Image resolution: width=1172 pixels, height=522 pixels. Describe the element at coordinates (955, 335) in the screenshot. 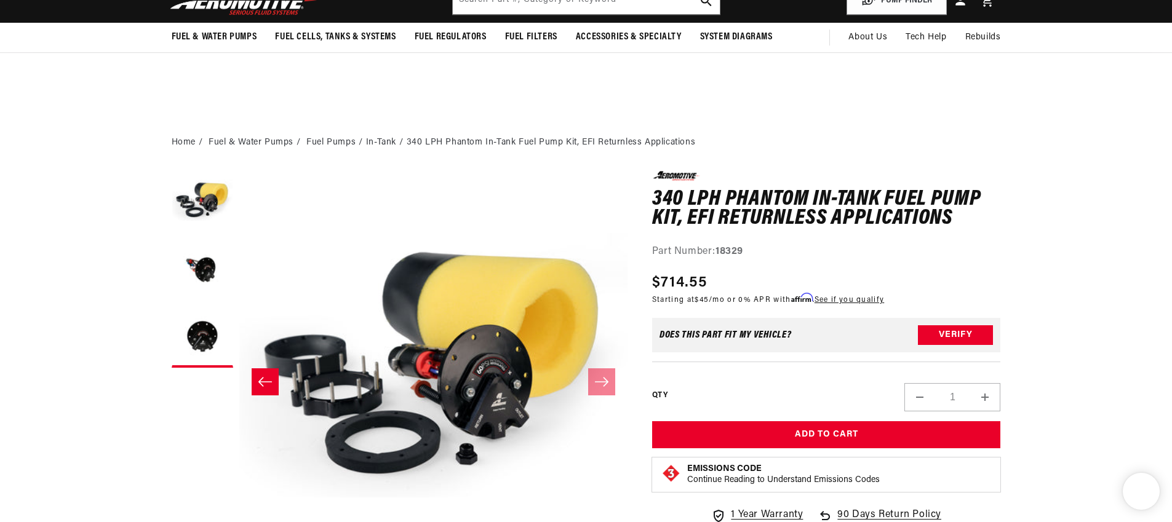

I see `button: Verify` at that location.